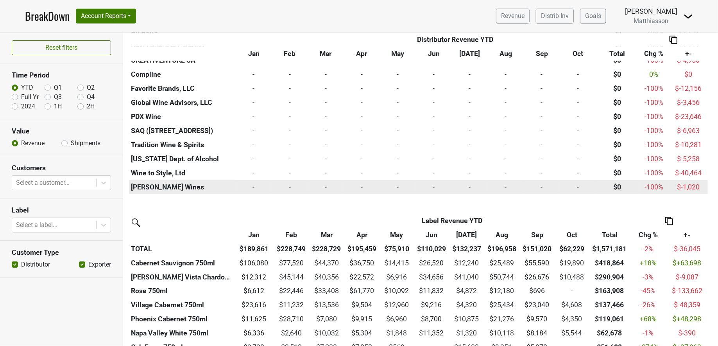 The image size is (718, 346). Describe the element at coordinates (135, 222) in the screenshot. I see `img: filter` at that location.